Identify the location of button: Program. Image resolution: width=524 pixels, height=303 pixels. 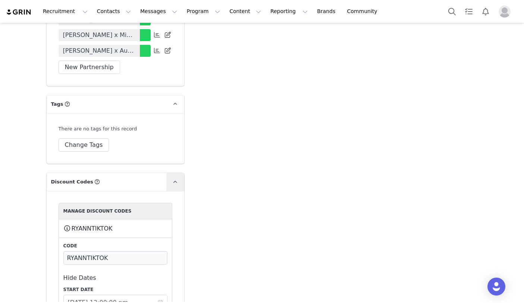
(203, 11).